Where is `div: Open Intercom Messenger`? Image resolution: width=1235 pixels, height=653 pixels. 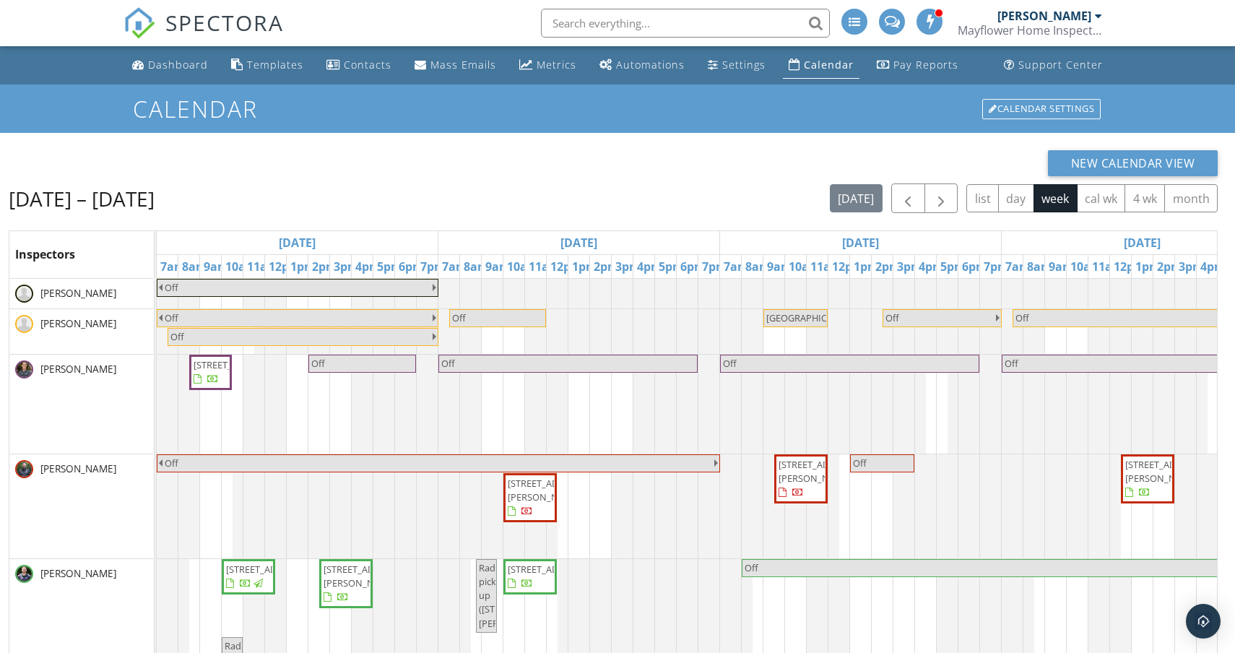 div: Open Intercom Messenger is located at coordinates (1203, 621).